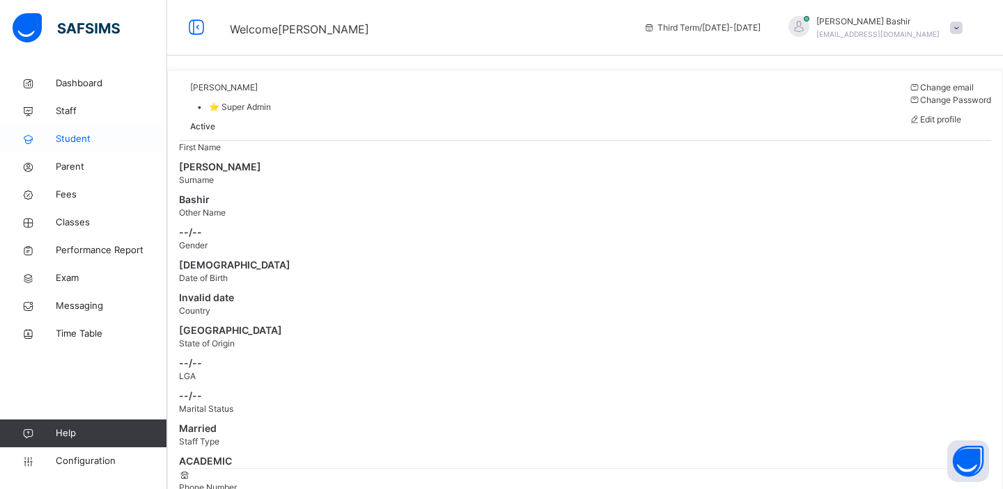  I want to click on span: Performance Report, so click(111, 251).